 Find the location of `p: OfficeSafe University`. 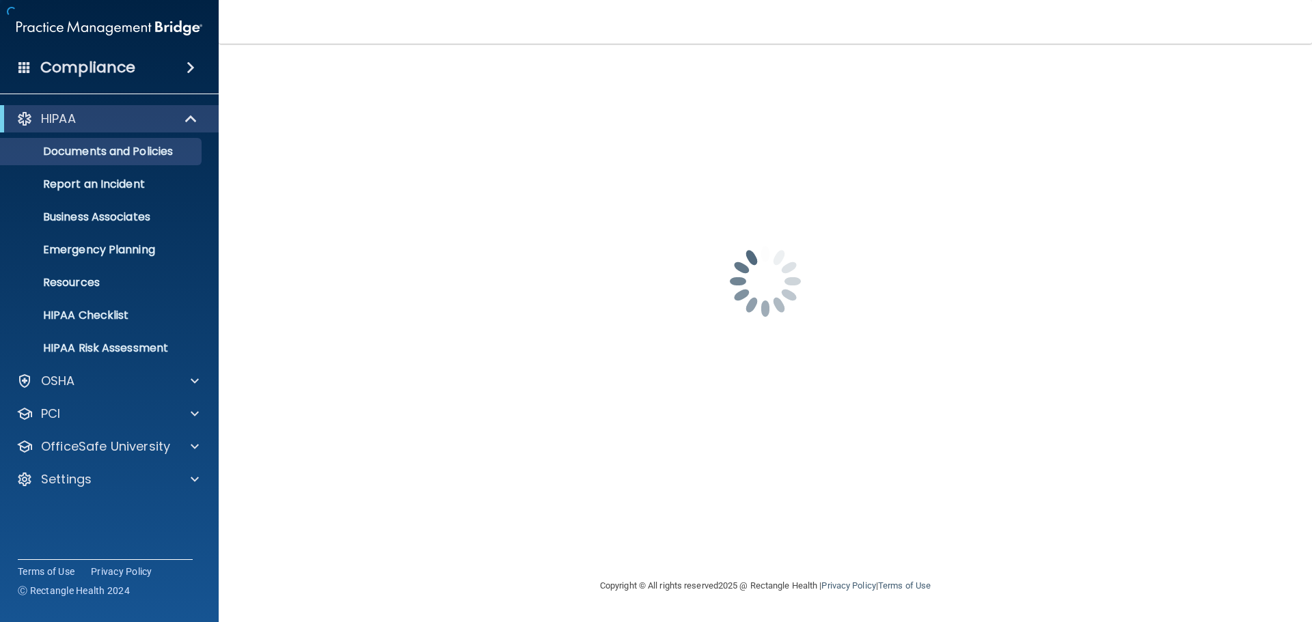

p: OfficeSafe University is located at coordinates (105, 447).